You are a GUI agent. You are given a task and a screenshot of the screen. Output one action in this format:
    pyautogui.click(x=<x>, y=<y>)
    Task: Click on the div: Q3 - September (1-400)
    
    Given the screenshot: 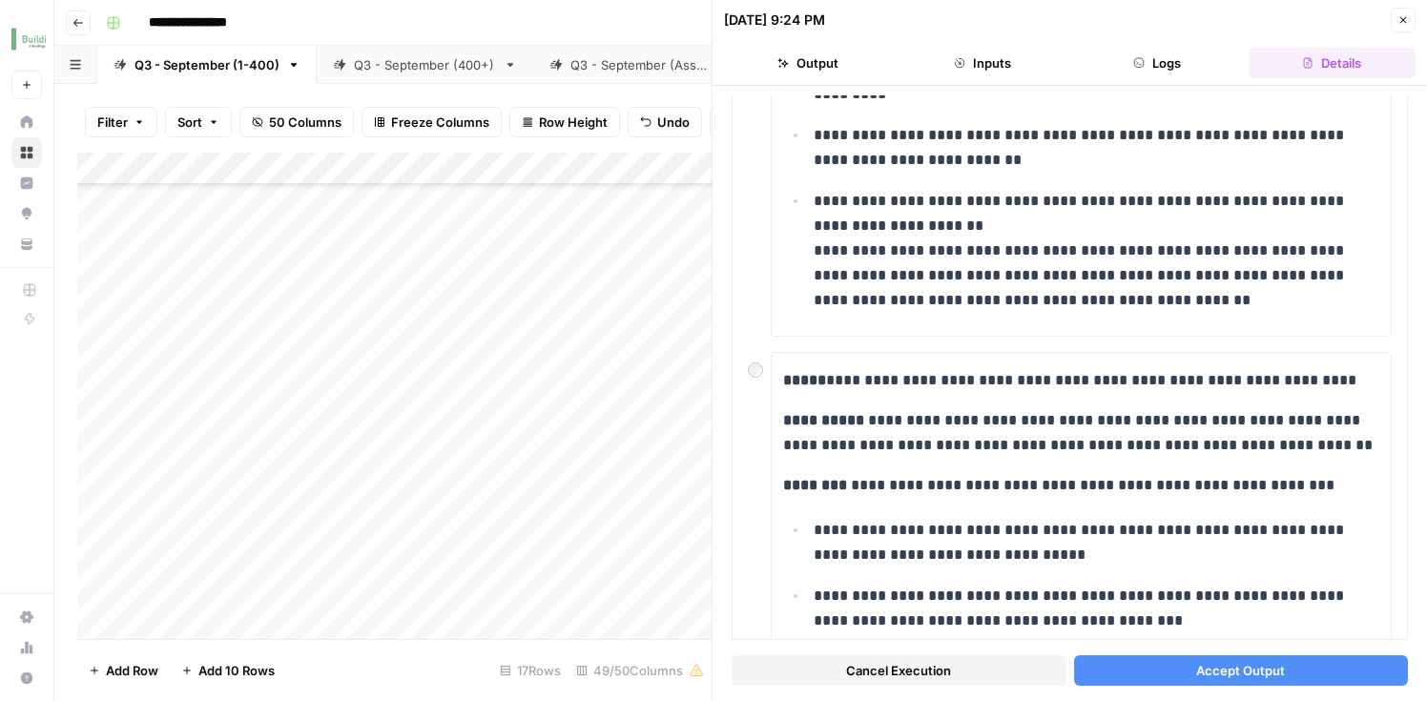 What is the action you would take?
    pyautogui.click(x=207, y=65)
    